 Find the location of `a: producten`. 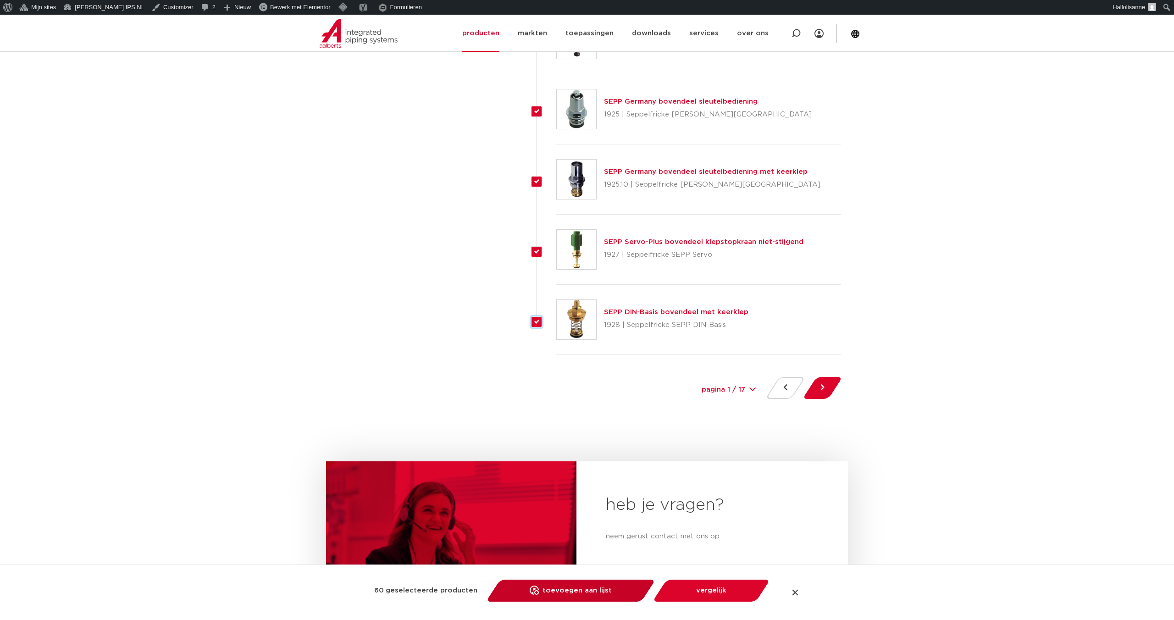

a: producten is located at coordinates (480, 33).